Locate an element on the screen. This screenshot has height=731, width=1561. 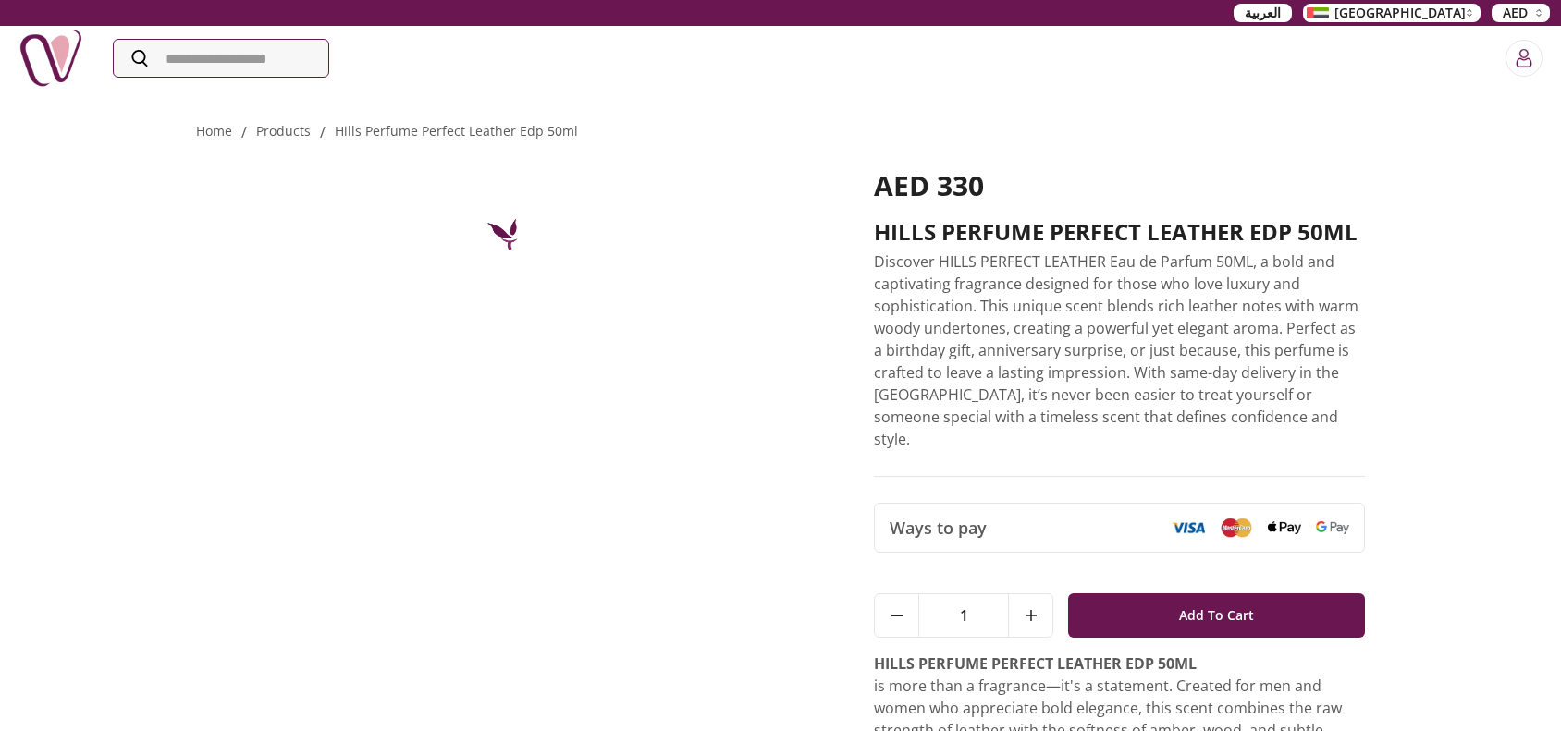
button: AED is located at coordinates (1520, 13).